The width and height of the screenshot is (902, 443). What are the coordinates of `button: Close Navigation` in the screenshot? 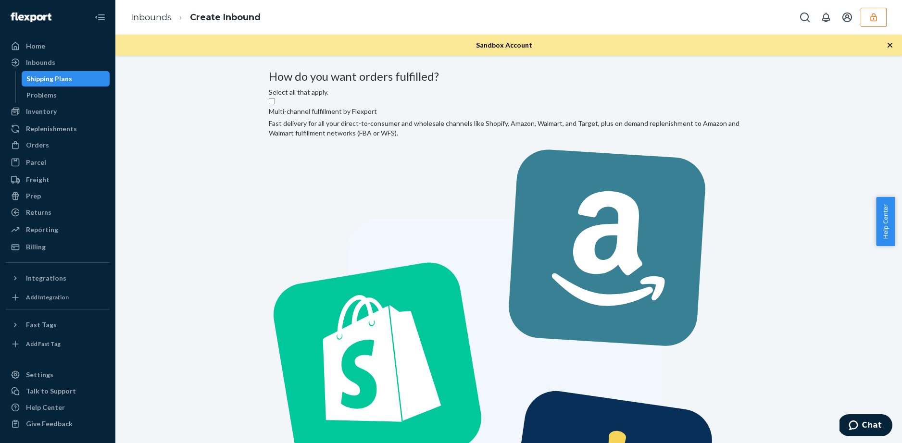 It's located at (100, 17).